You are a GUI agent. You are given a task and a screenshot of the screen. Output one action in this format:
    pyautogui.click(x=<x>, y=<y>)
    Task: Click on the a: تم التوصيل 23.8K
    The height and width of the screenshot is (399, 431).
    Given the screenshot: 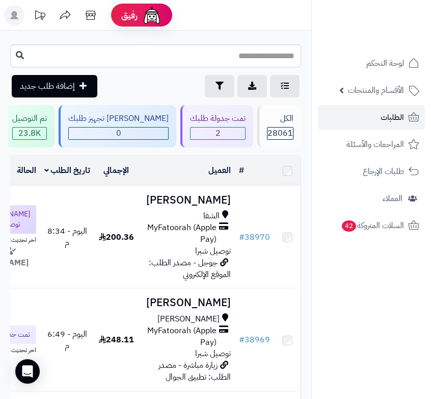 What is the action you would take?
    pyautogui.click(x=29, y=126)
    